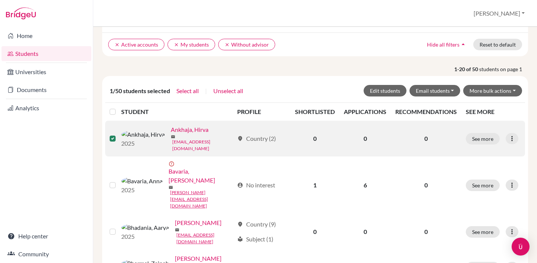  I want to click on div: Country (2), so click(257, 139).